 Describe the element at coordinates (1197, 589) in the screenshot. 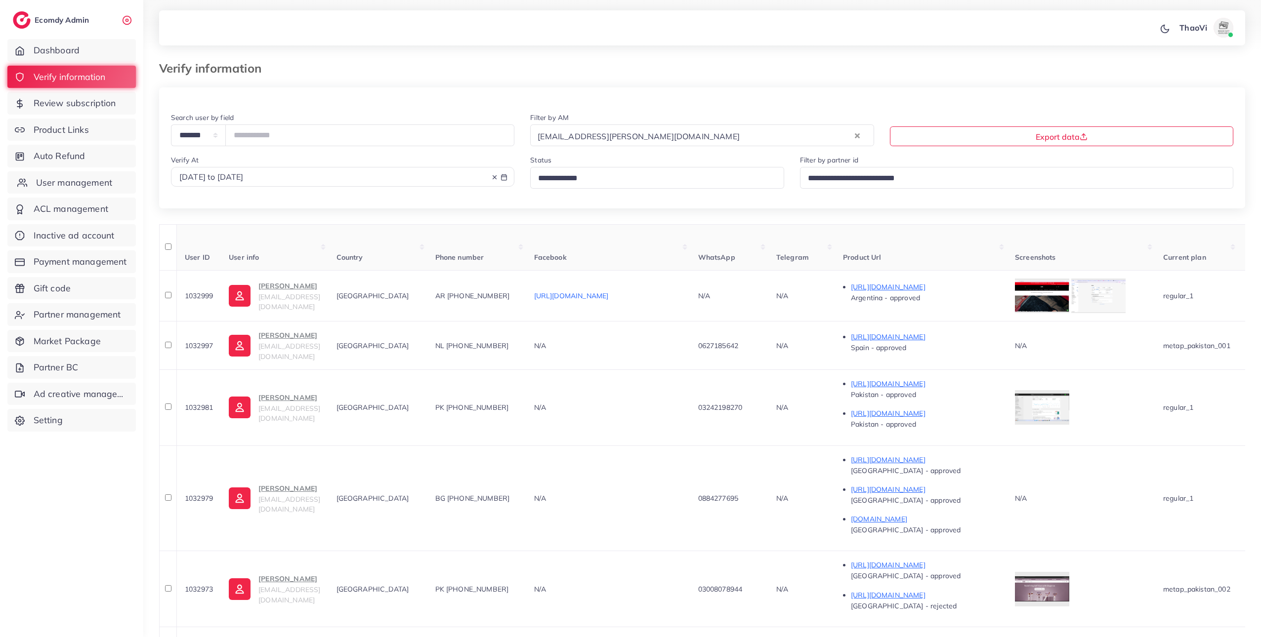

I see `span: metap_pakistan_002` at that location.